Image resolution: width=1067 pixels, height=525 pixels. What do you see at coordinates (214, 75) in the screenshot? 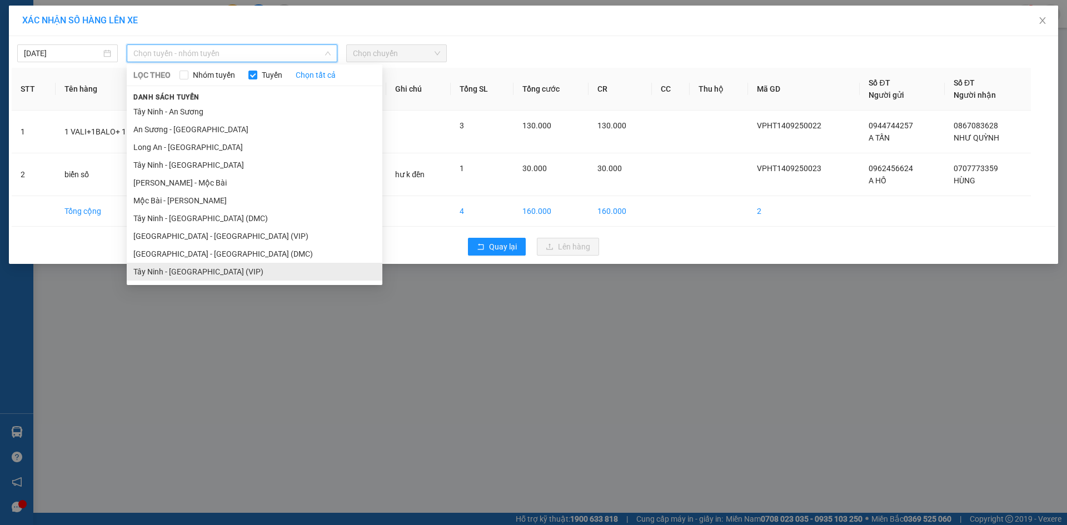
I see `span: Nhóm tuyến` at bounding box center [214, 75].